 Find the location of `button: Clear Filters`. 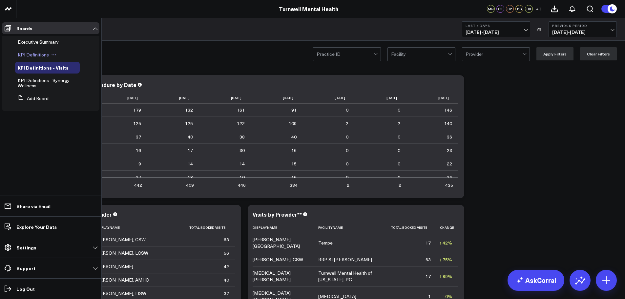

button: Clear Filters is located at coordinates (599, 54).